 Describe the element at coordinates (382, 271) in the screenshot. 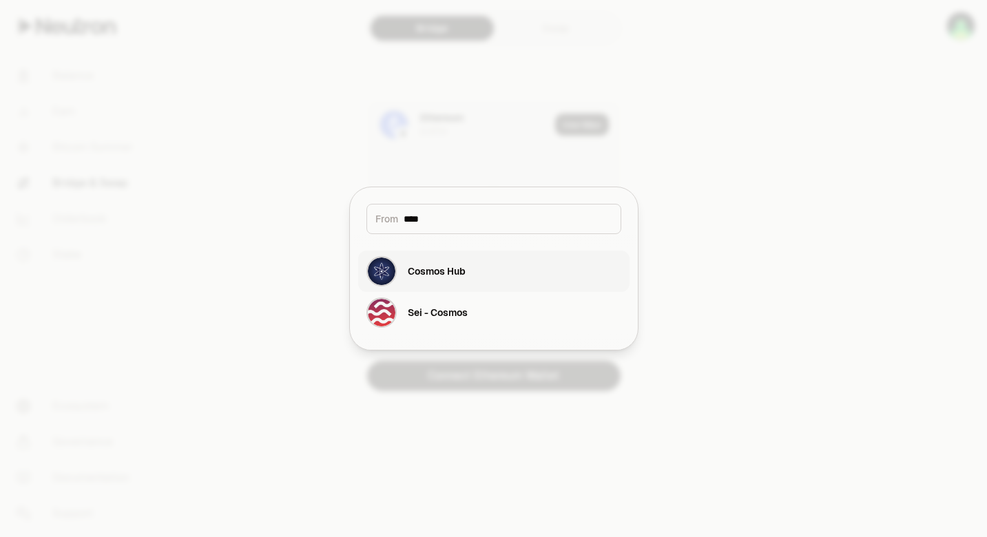

I see `img: Cosmos Hub Logo` at that location.